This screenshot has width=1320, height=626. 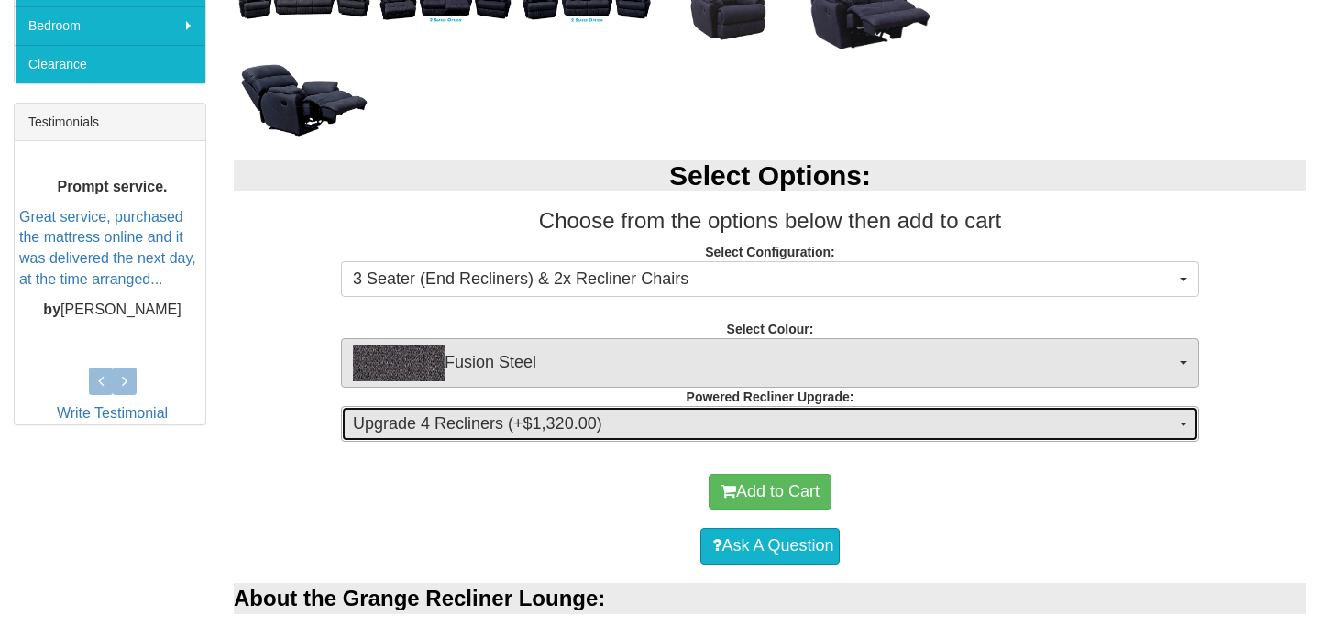 What do you see at coordinates (770, 279) in the screenshot?
I see `button: 3 Seater (End Recliners) & 2x Recliner Chairs` at bounding box center [770, 279].